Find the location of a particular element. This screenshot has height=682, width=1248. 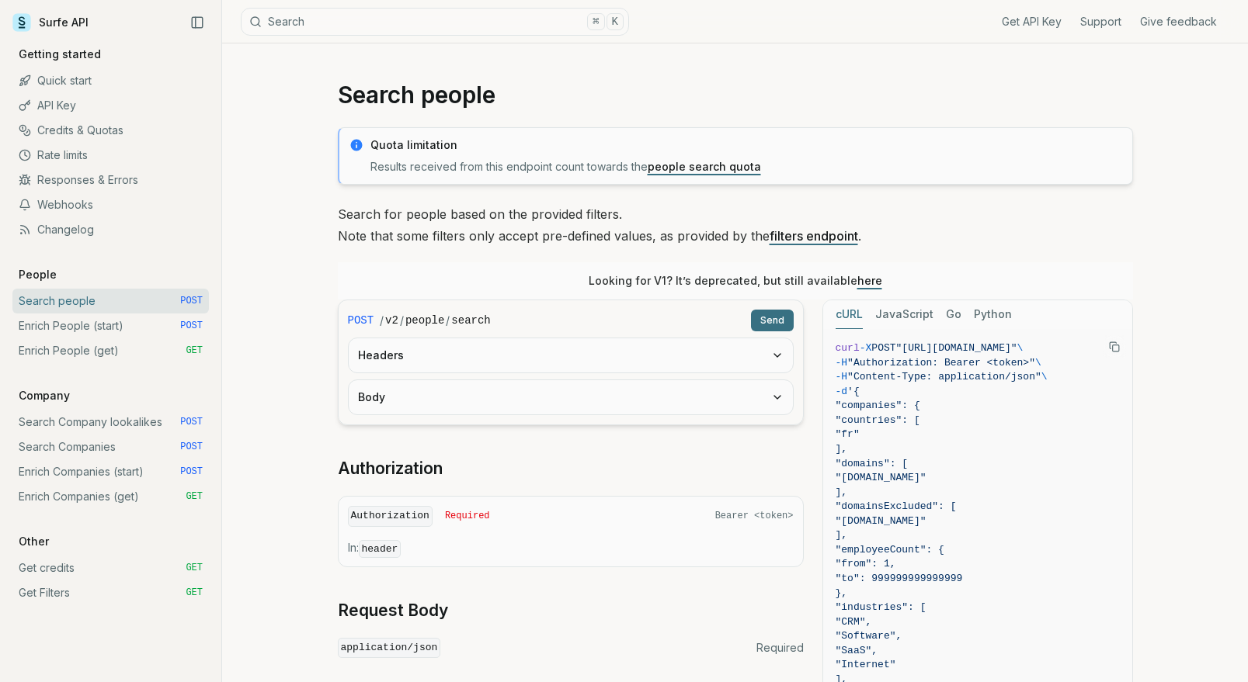

p: Looking for V1? It’s deprecated, but still available is located at coordinates (735, 281).